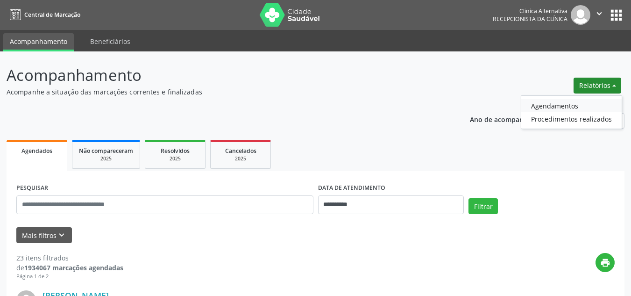  Describe the element at coordinates (62, 235) in the screenshot. I see `i: keyboard_arrow_down` at that location.